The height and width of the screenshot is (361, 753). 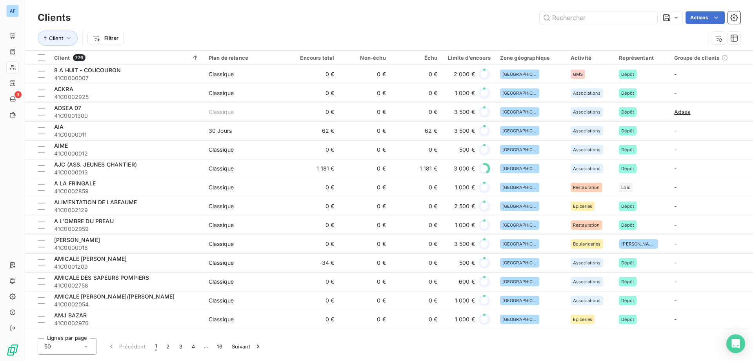 I want to click on span: AMJ BAZAR, so click(x=70, y=315).